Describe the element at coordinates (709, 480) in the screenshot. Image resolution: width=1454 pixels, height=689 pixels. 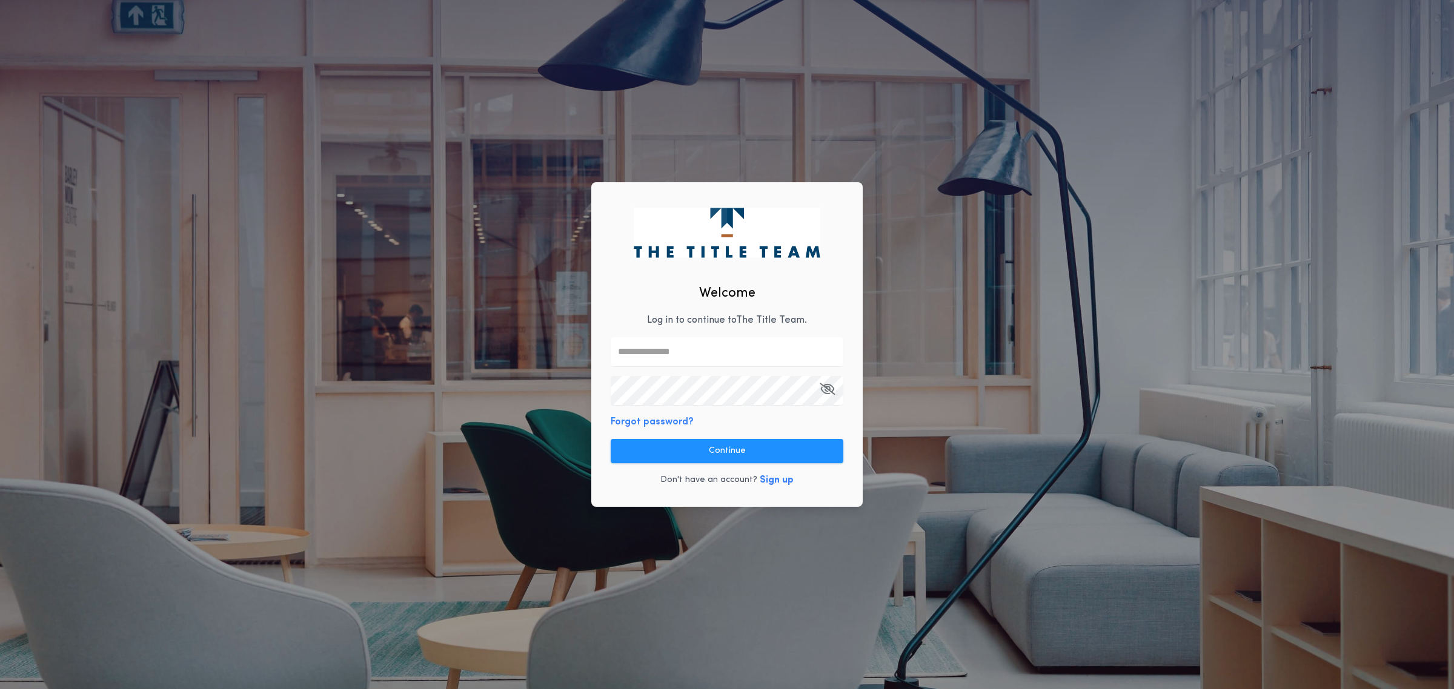
I see `p: Don't have an account?` at that location.